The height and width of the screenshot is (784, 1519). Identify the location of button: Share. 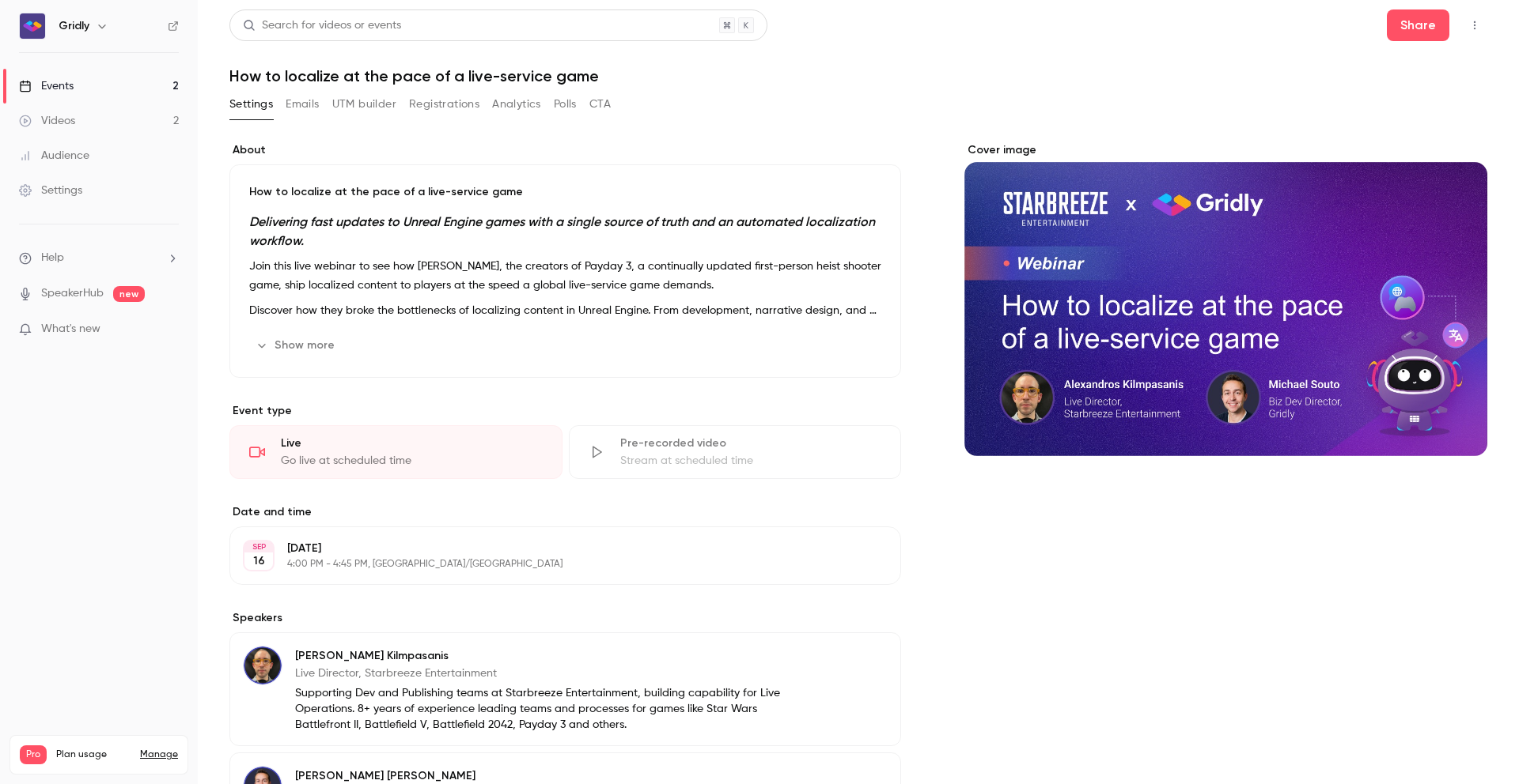
(1417, 25).